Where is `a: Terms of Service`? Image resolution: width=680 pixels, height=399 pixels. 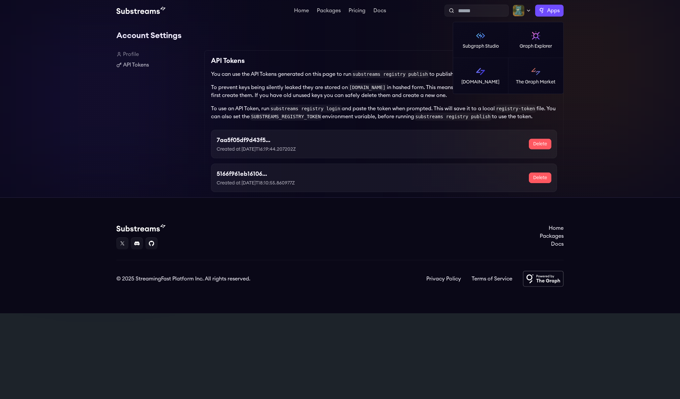 a: Terms of Service is located at coordinates (492, 279).